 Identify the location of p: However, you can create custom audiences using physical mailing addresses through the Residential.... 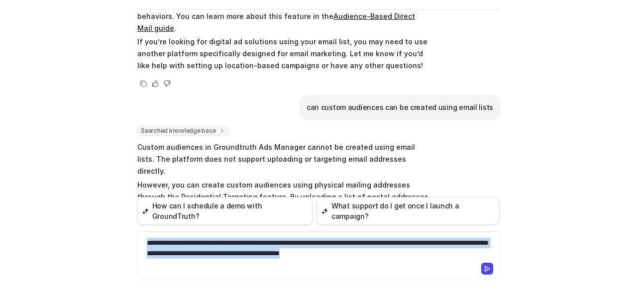
(282, 221).